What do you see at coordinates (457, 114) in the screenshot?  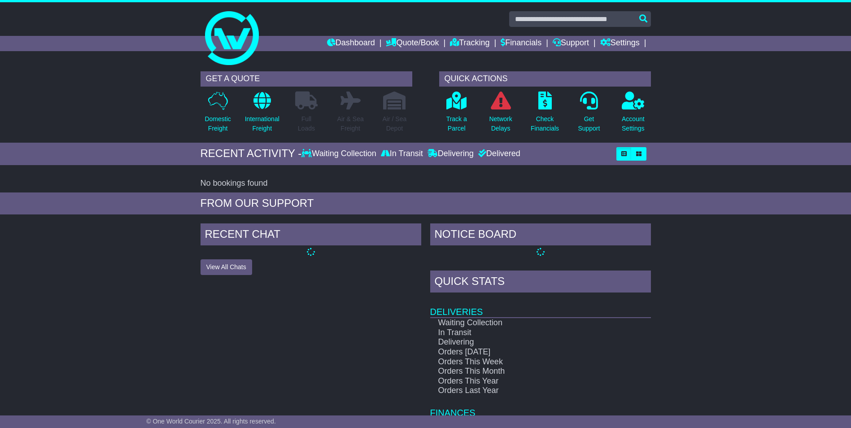 I see `a: Track aParcel` at bounding box center [457, 114].